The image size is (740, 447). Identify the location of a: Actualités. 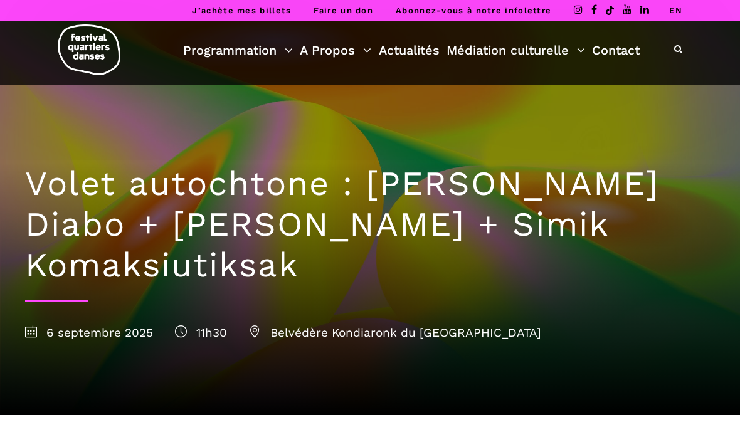
(409, 50).